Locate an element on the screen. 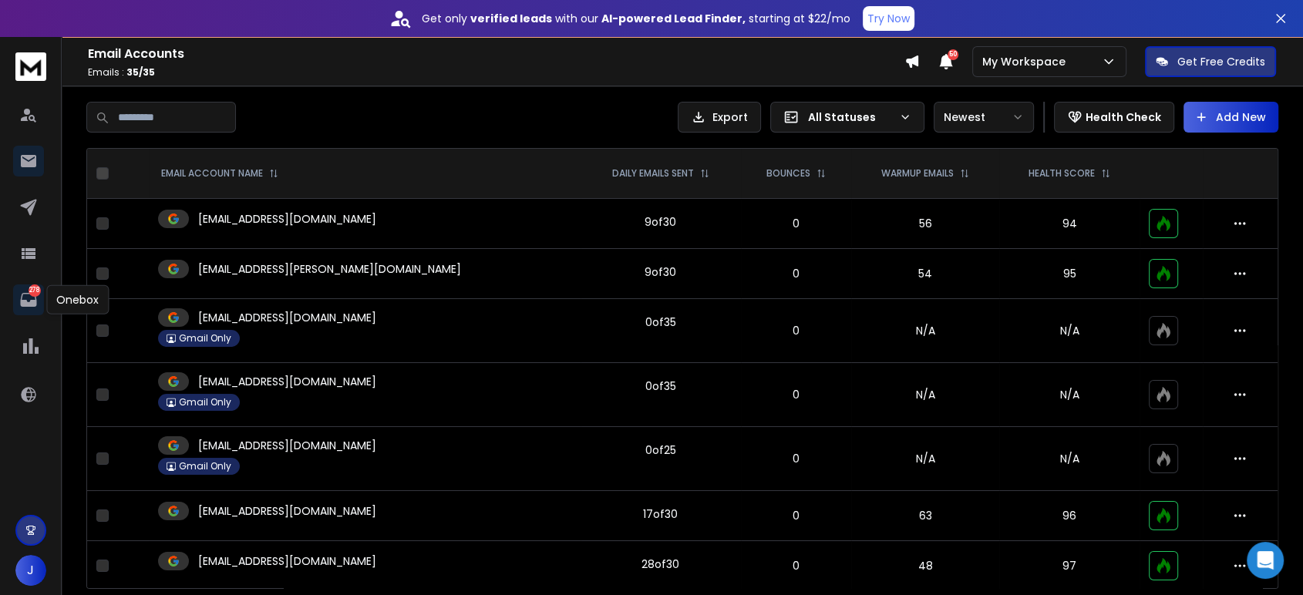 Image resolution: width=1303 pixels, height=595 pixels. a: 278 is located at coordinates (29, 300).